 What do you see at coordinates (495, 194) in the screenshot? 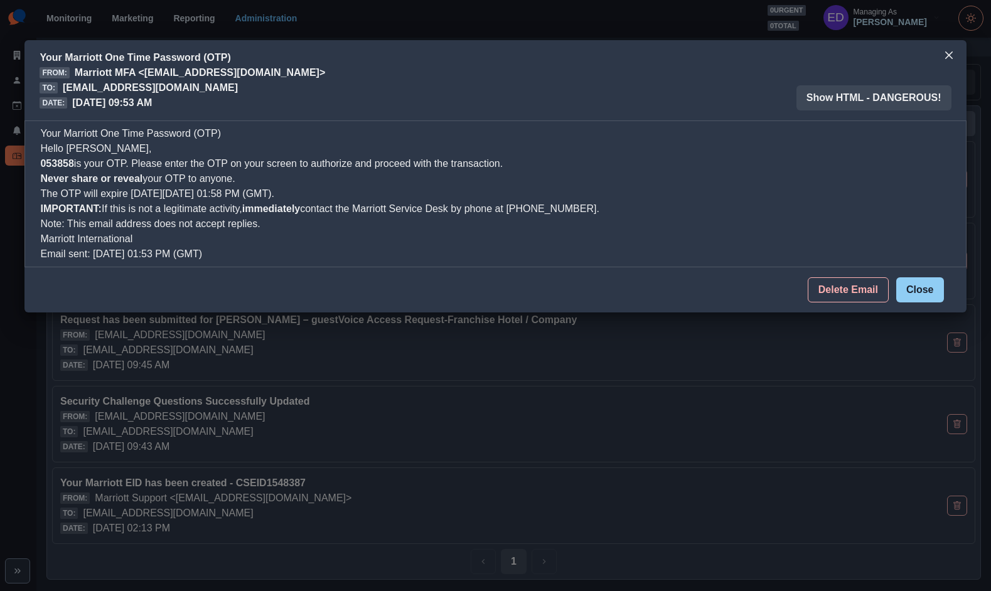
I see `div: Your Marriott One Time Password (OTP)` at bounding box center [495, 194].